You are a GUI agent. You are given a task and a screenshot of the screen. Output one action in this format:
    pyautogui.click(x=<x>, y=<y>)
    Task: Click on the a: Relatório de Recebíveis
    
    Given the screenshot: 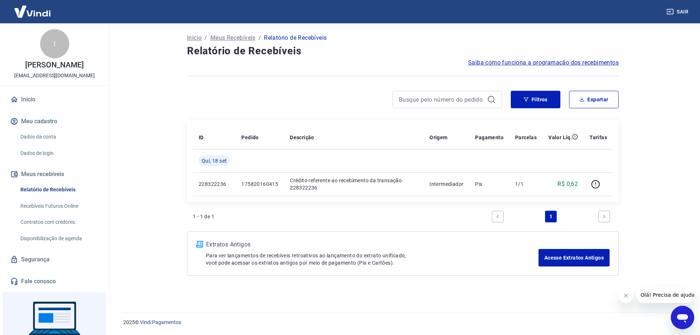 What is the action you would take?
    pyautogui.click(x=59, y=189)
    